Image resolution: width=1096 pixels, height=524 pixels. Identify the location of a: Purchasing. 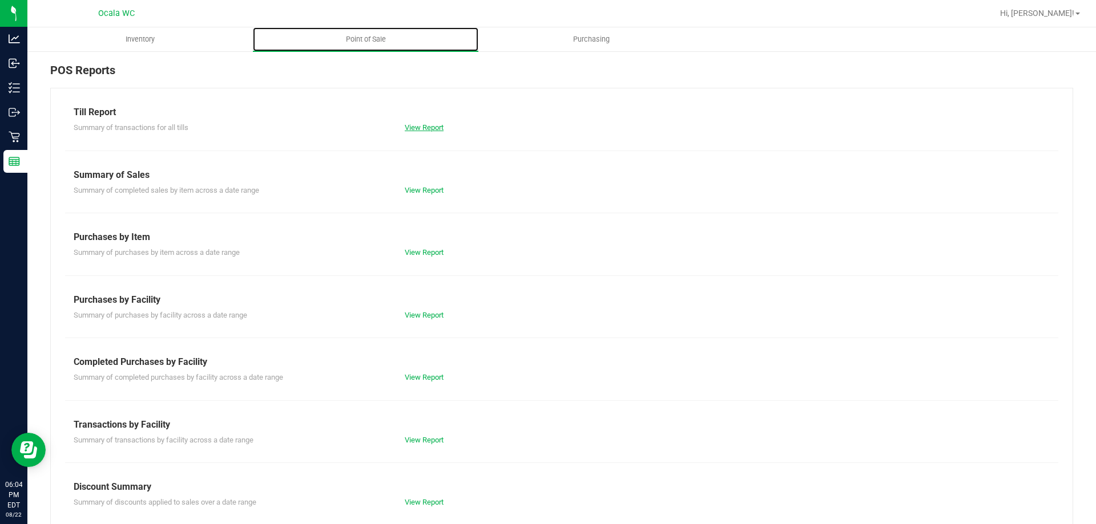
(591, 39).